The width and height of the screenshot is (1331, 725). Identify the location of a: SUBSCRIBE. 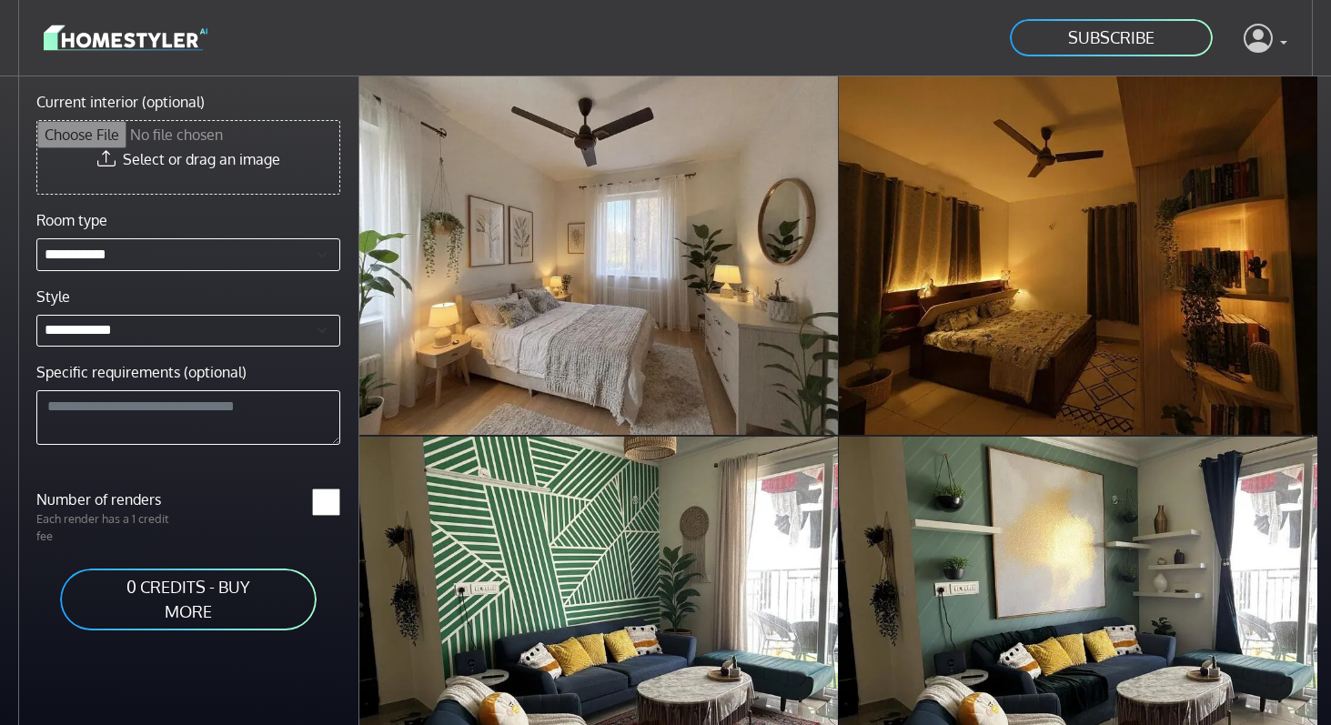
(1111, 37).